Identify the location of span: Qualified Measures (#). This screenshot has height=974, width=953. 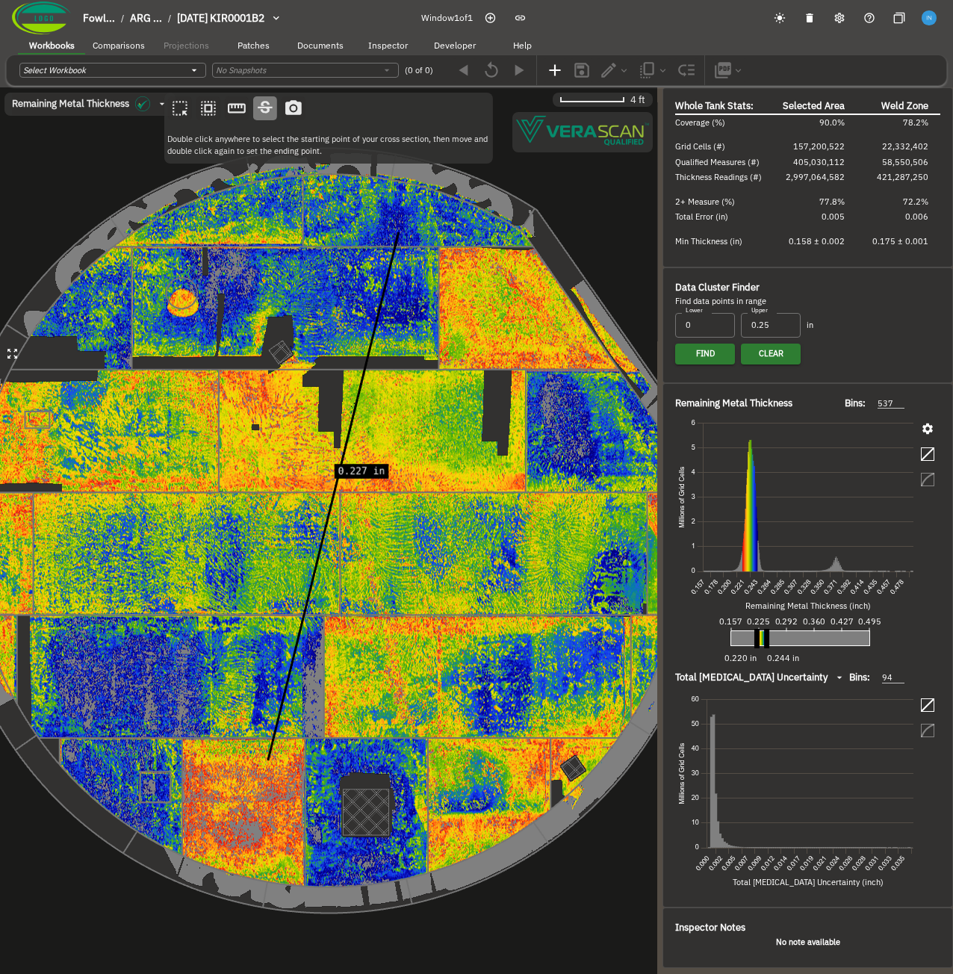
(717, 162).